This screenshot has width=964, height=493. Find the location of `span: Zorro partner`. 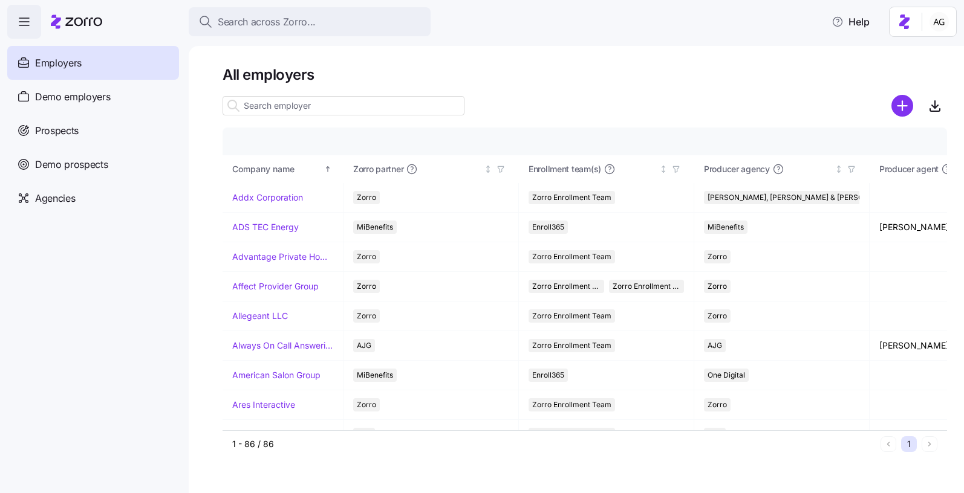

span: Zorro partner is located at coordinates (378, 169).